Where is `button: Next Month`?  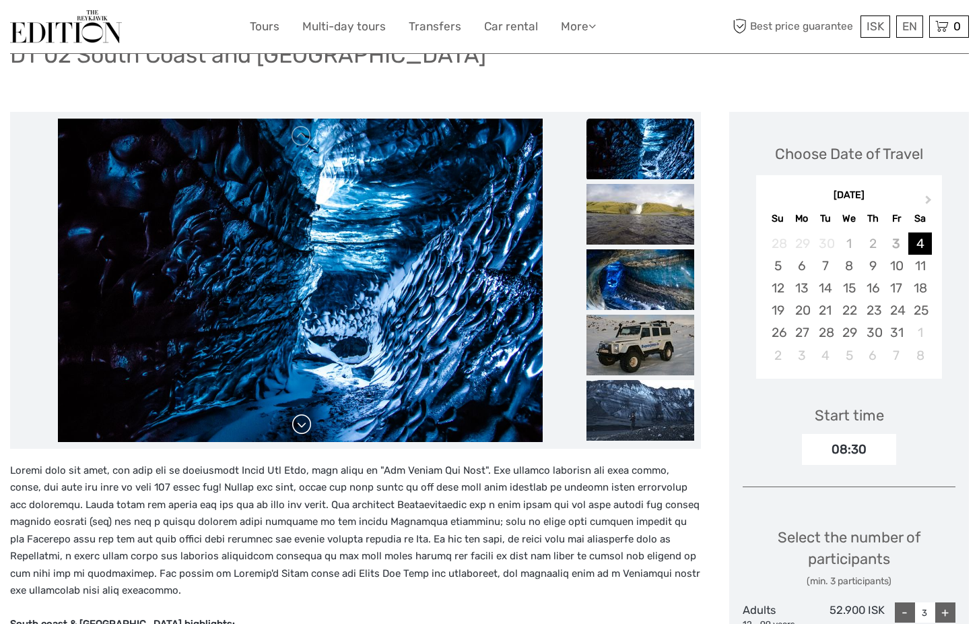
button: Next Month is located at coordinates (930, 203).